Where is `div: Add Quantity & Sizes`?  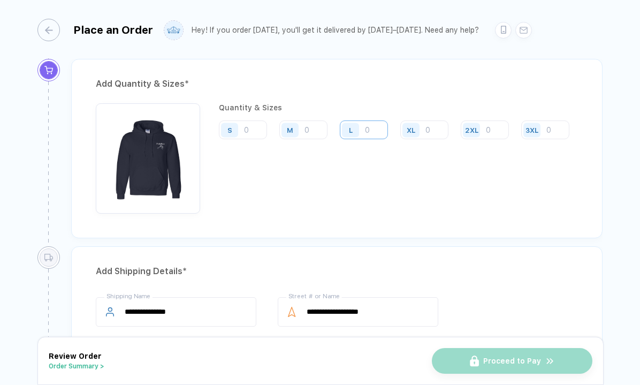
div: Add Quantity & Sizes is located at coordinates (337, 84).